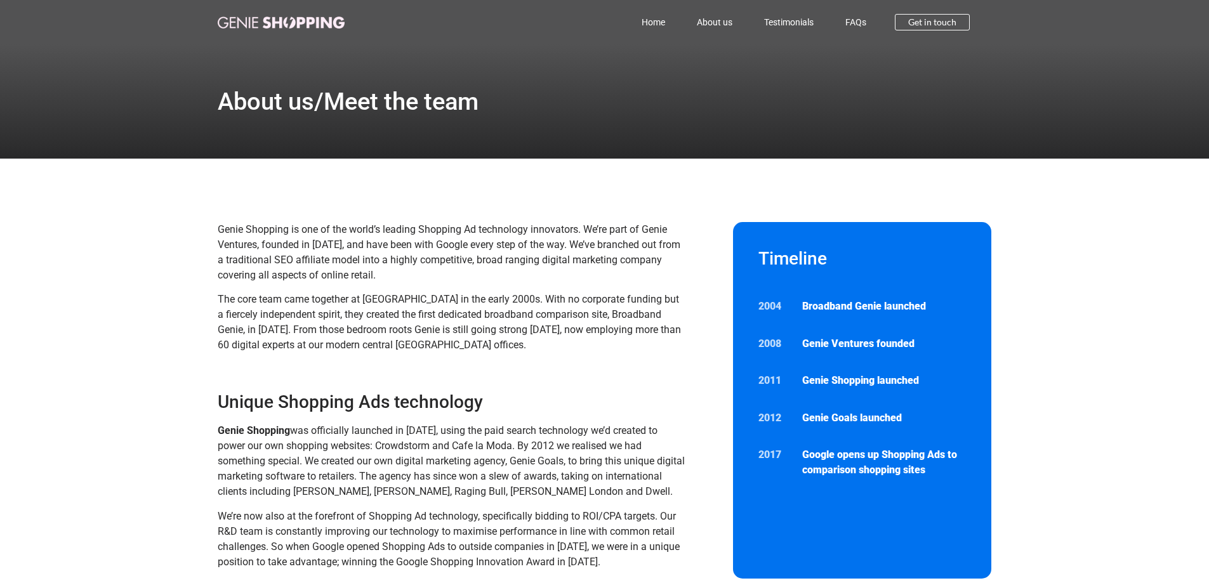 The height and width of the screenshot is (583, 1209). Describe the element at coordinates (642, 22) in the screenshot. I see `nav: Menu` at that location.